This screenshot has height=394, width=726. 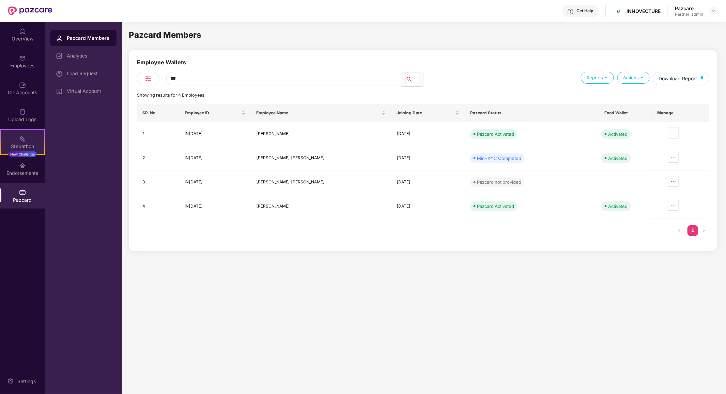 I want to click on td: 2, so click(x=158, y=158).